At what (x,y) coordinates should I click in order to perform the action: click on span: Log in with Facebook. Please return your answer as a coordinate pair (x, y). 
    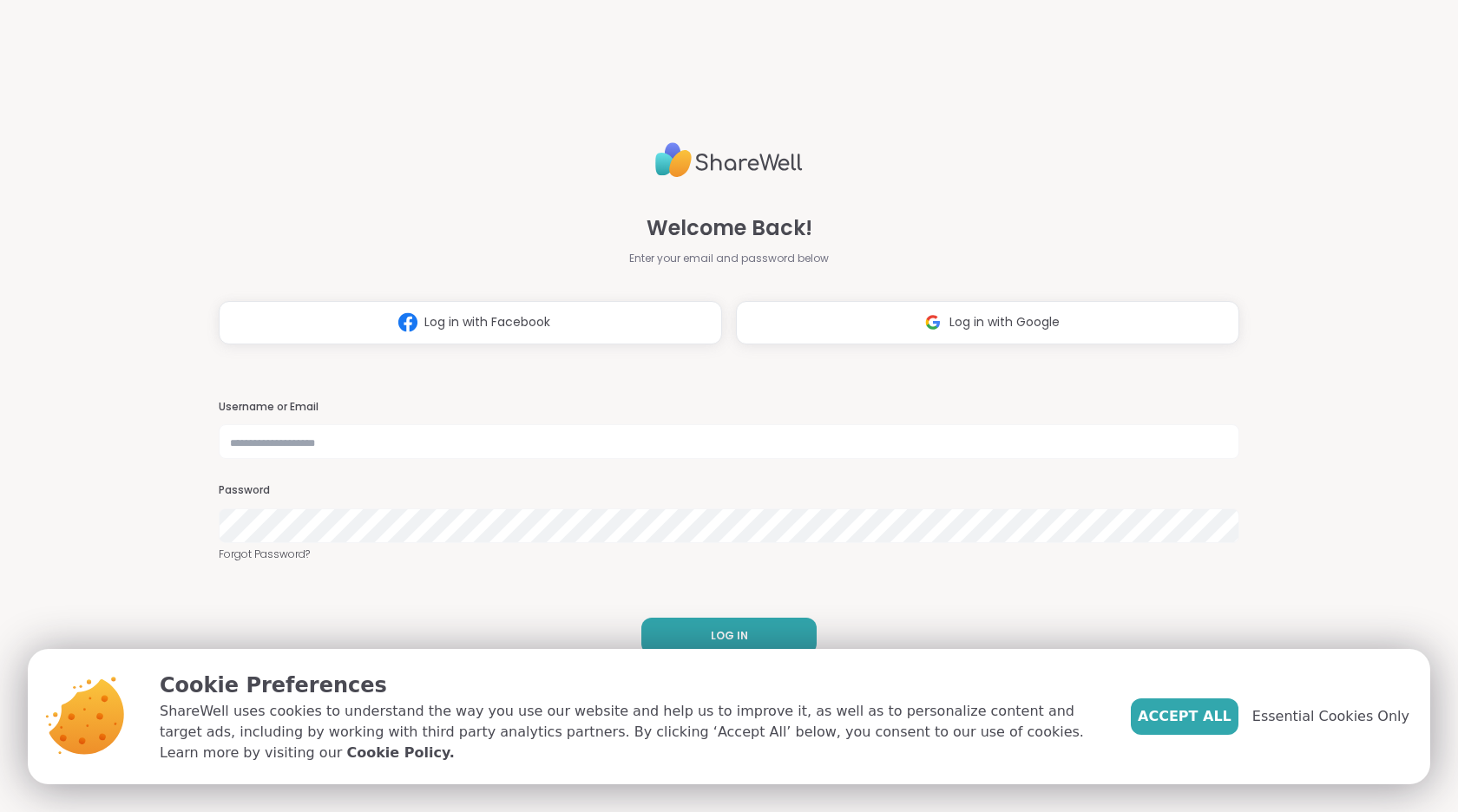
    Looking at the image, I should click on (487, 322).